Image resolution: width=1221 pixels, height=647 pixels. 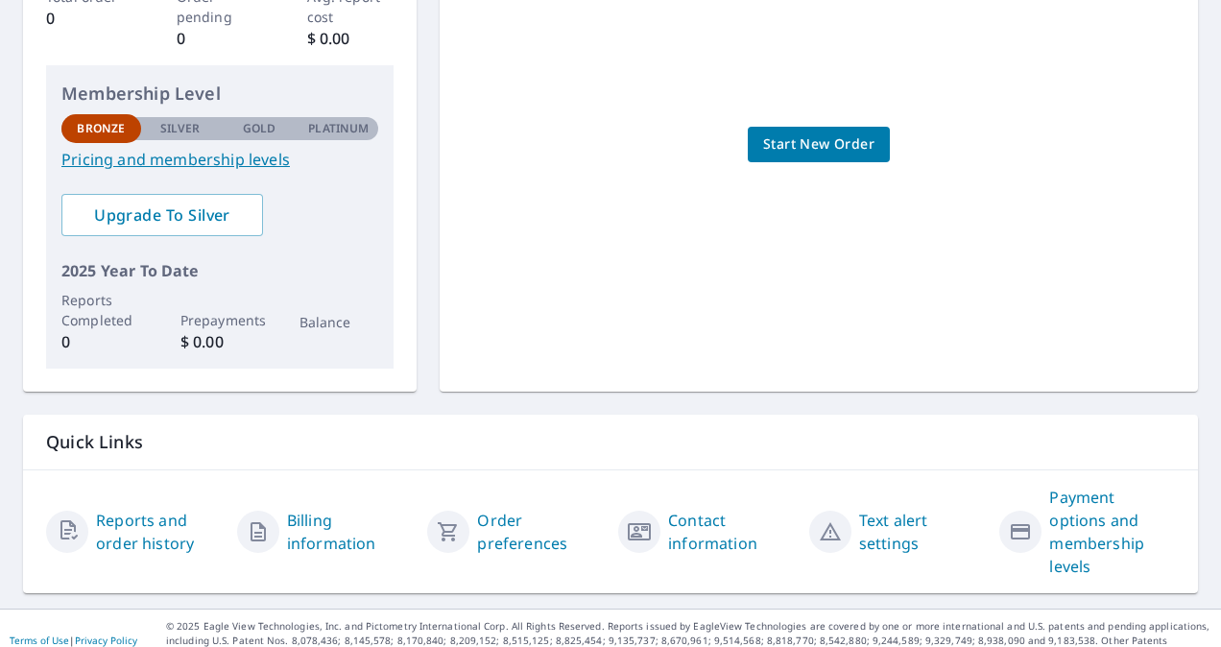 I want to click on p: Gold, so click(x=259, y=129).